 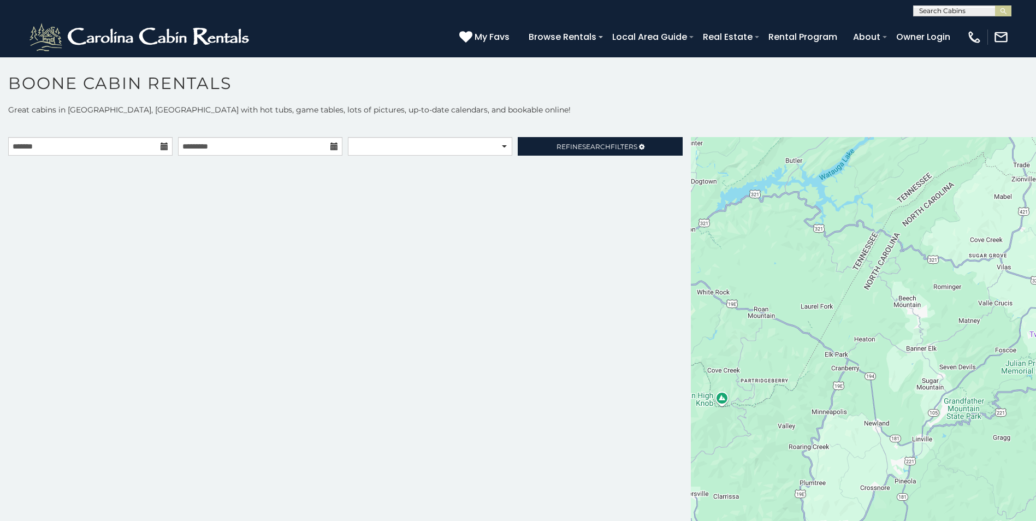 I want to click on a: Real Estate, so click(x=728, y=37).